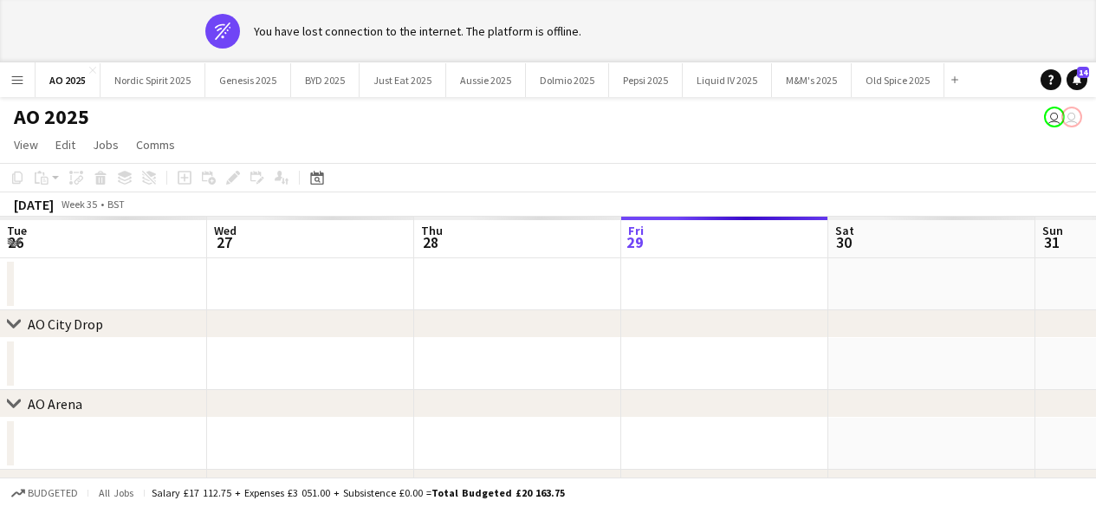 The width and height of the screenshot is (1096, 507). I want to click on span: 29, so click(634, 242).